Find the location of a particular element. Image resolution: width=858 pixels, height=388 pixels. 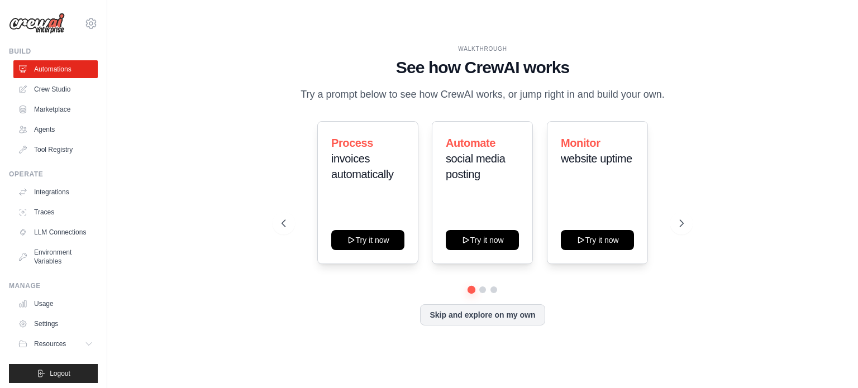

span: Automate is located at coordinates (470, 143).